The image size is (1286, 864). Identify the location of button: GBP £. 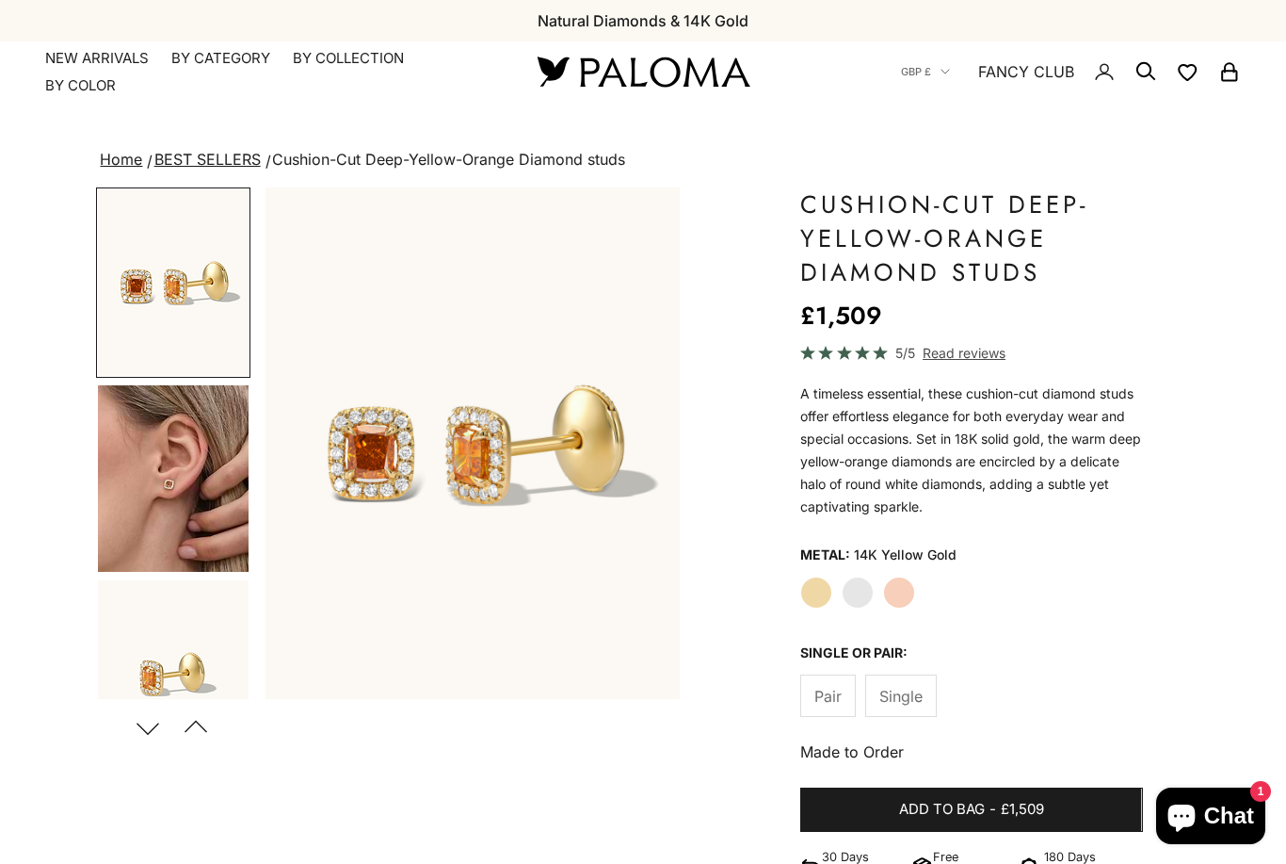
(926, 72).